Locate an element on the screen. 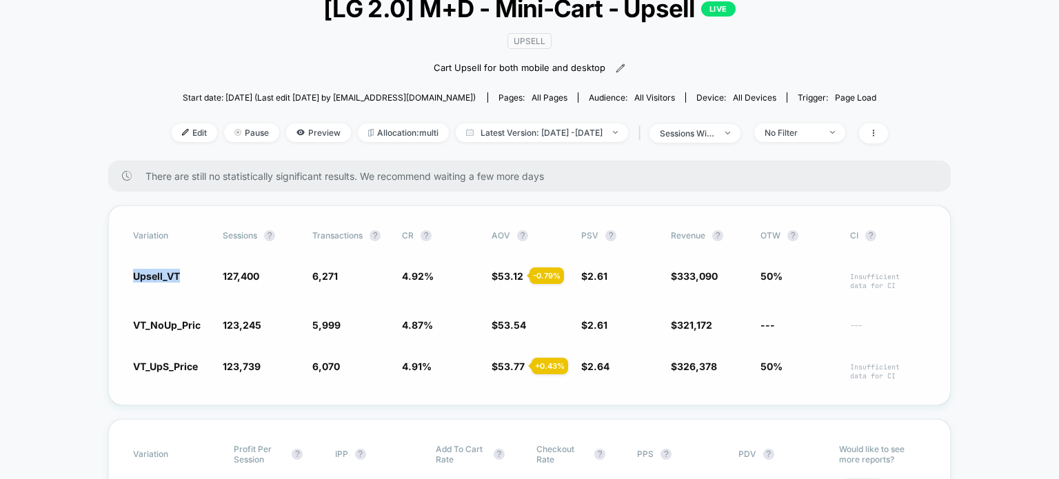 This screenshot has width=1059, height=479. div: + 0.43 % is located at coordinates (550, 366).